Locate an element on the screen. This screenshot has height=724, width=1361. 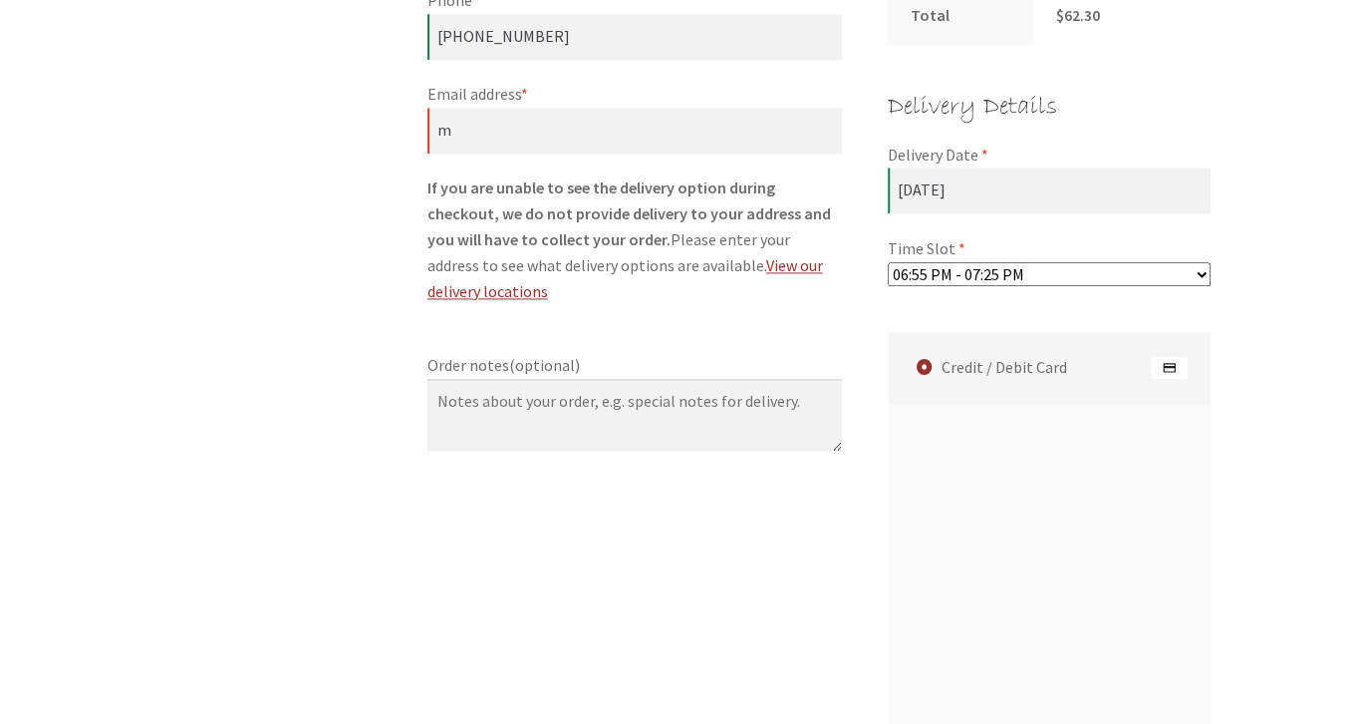
label: Email address is located at coordinates (635, 95).